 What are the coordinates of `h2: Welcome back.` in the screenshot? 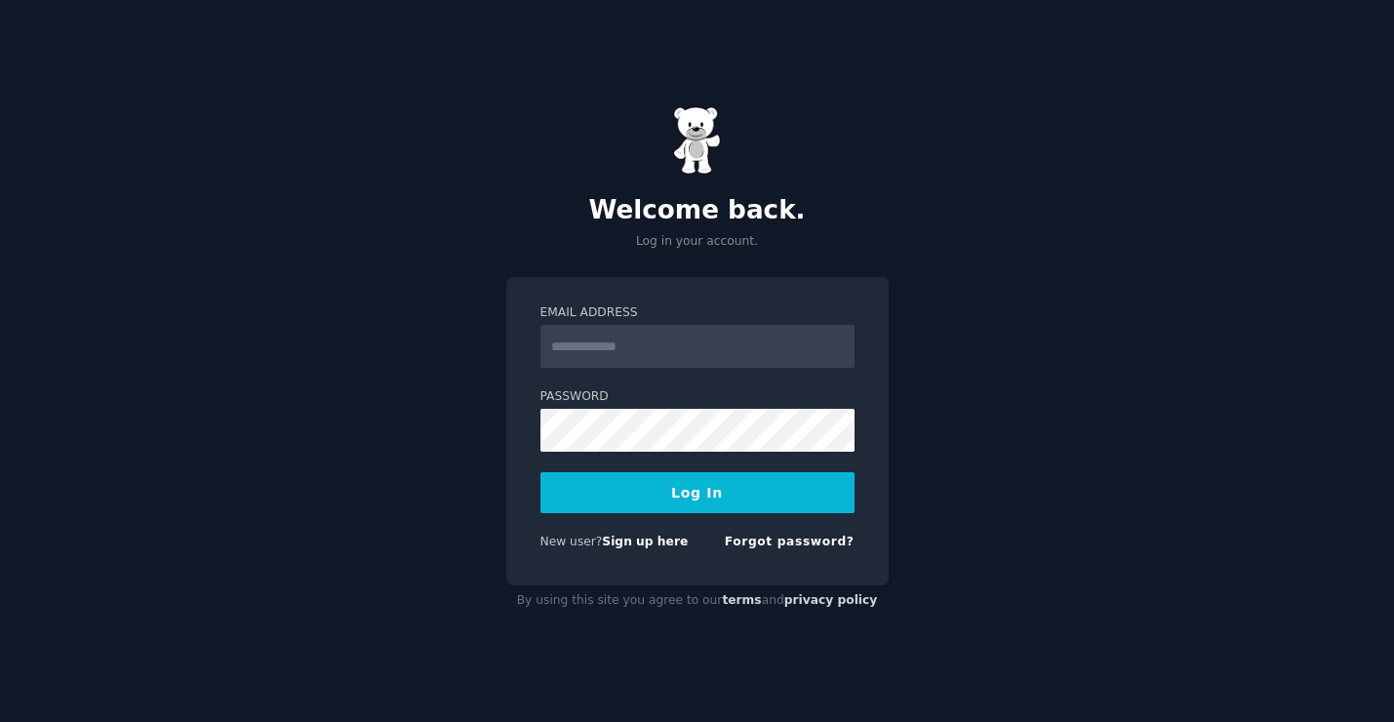 It's located at (698, 211).